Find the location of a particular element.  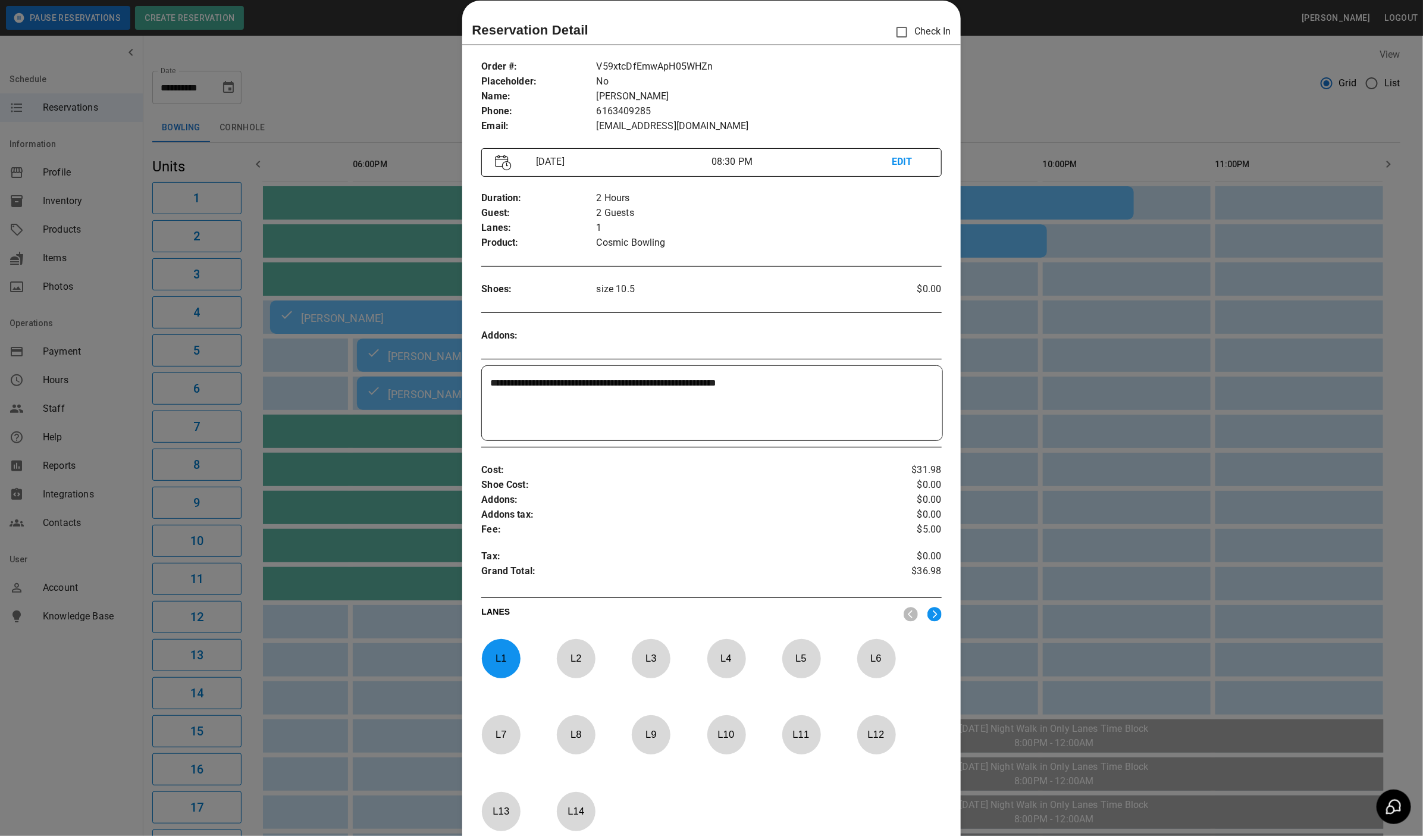

p: V59xtcDfEmwApH05WHZn is located at coordinates (769, 67).